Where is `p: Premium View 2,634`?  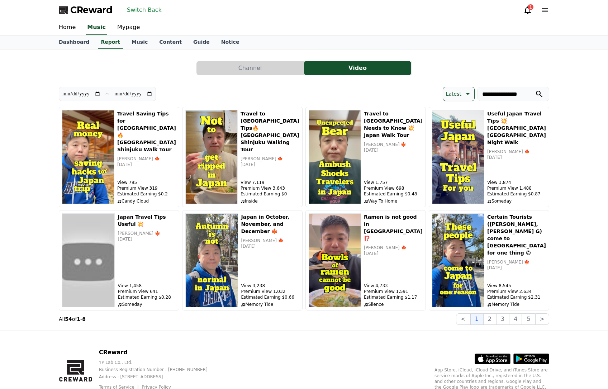 p: Premium View 2,634 is located at coordinates (516, 291).